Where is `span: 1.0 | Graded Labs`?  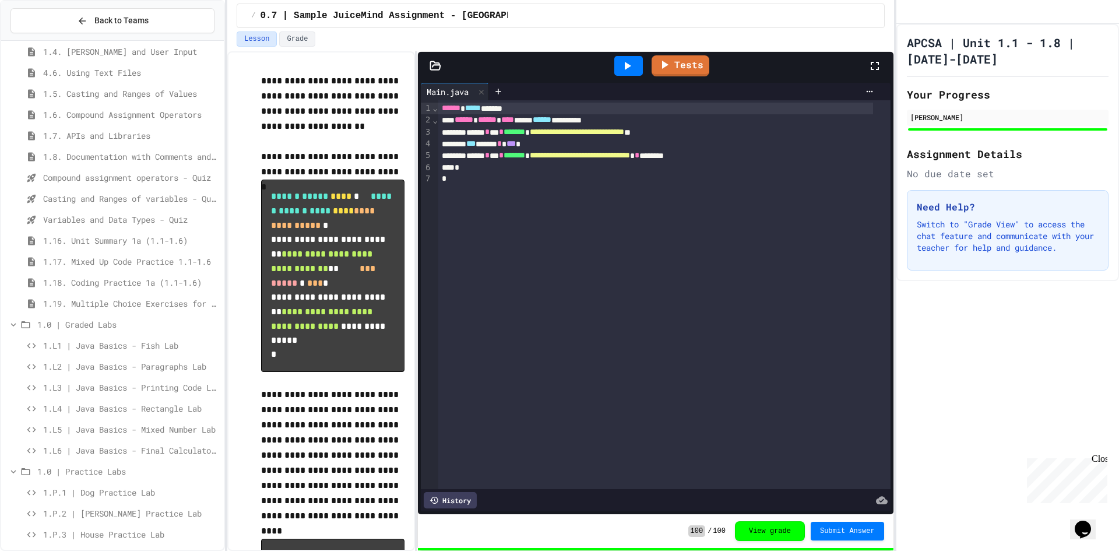
span: 1.0 | Graded Labs is located at coordinates (128, 324).